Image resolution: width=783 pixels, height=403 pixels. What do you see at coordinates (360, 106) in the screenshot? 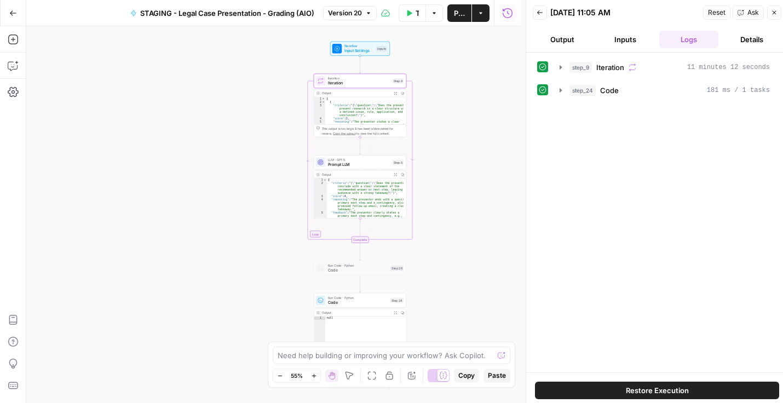
I see `div: LoopIterationIterationStep 9Output[ { "criteria":"{\"question\":\"Does the presenter present rese...` at bounding box center [360, 106].